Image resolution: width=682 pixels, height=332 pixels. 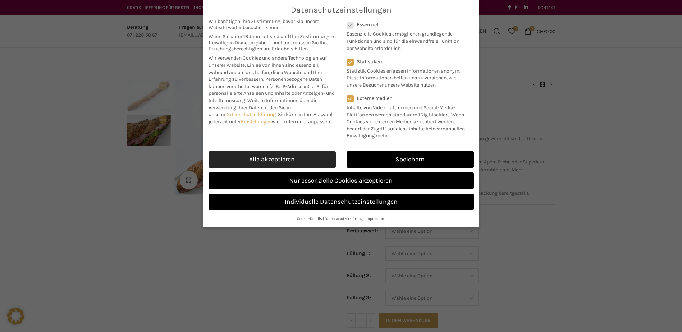 I want to click on span: Wir benötigen Ihre Zustimmung, bevor Sie unsere Website weiter besuchen können., so click(x=272, y=24).